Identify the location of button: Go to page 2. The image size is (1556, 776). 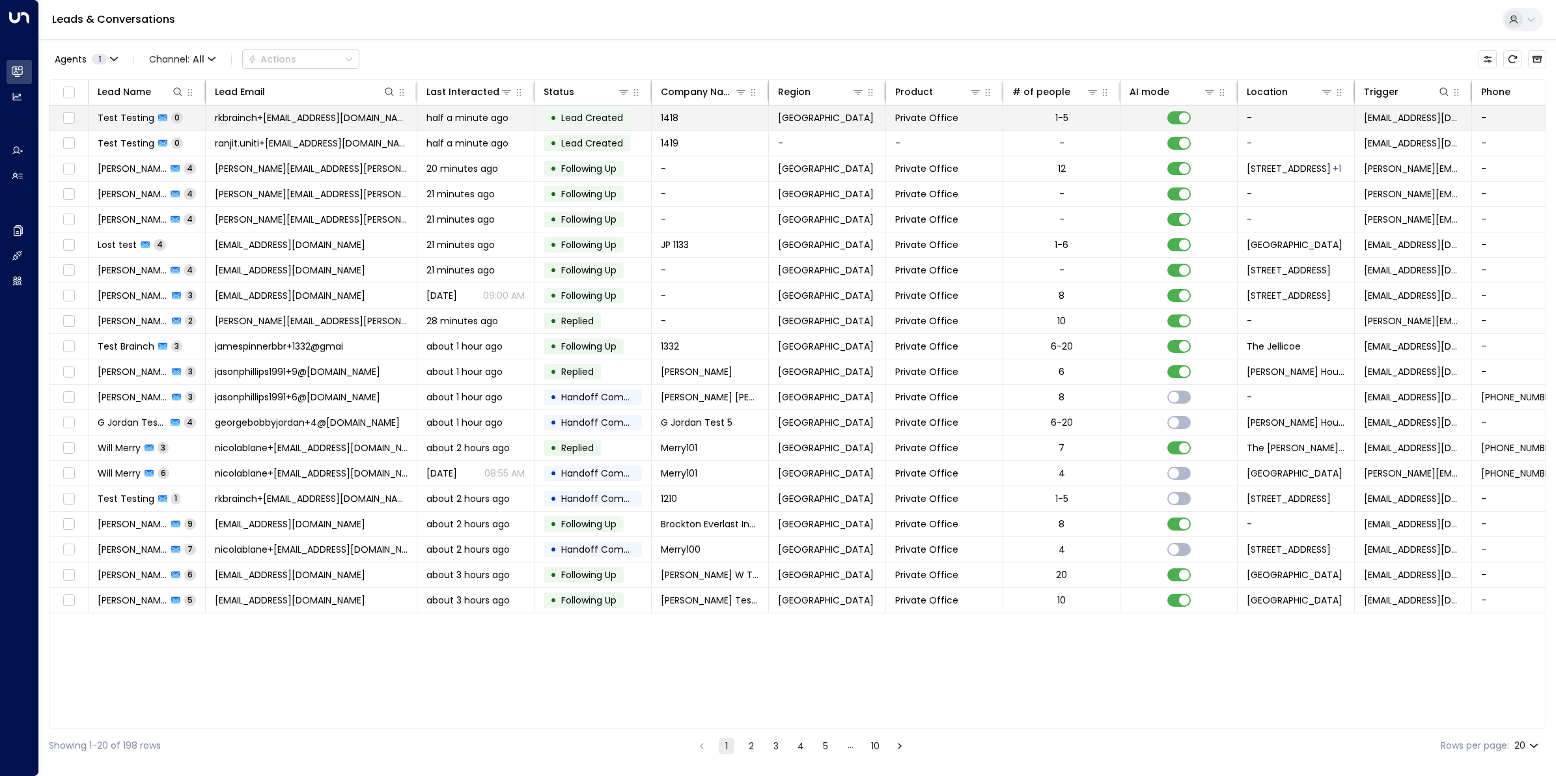
(751, 746).